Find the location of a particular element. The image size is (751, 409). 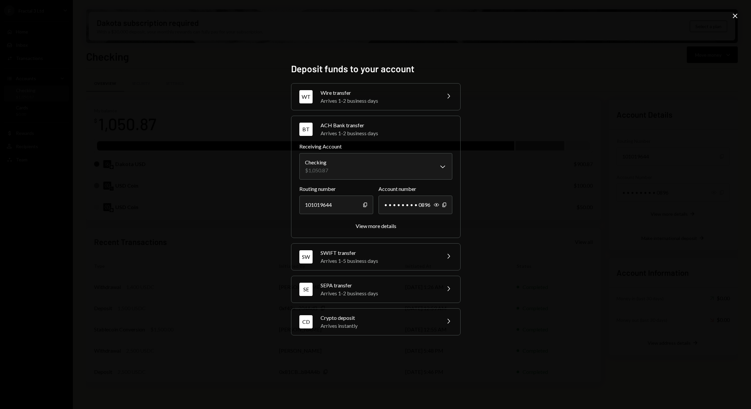

button: WTWire transferArrives 1-2 business days is located at coordinates (376, 97).